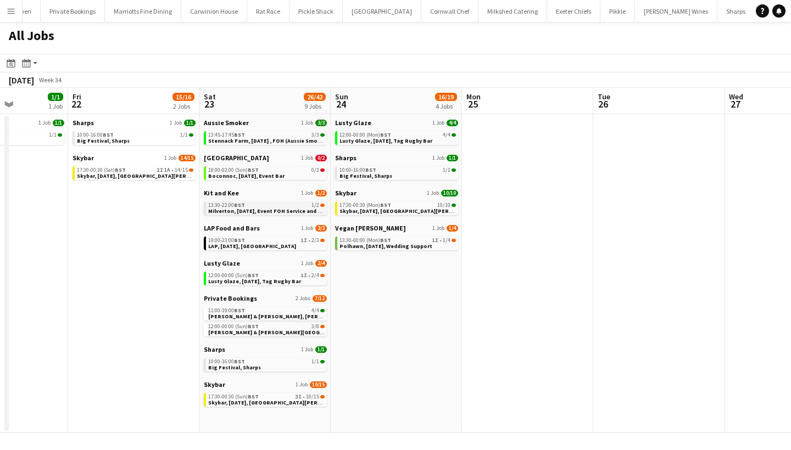  Describe the element at coordinates (230, 298) in the screenshot. I see `span: Private Bookings` at that location.